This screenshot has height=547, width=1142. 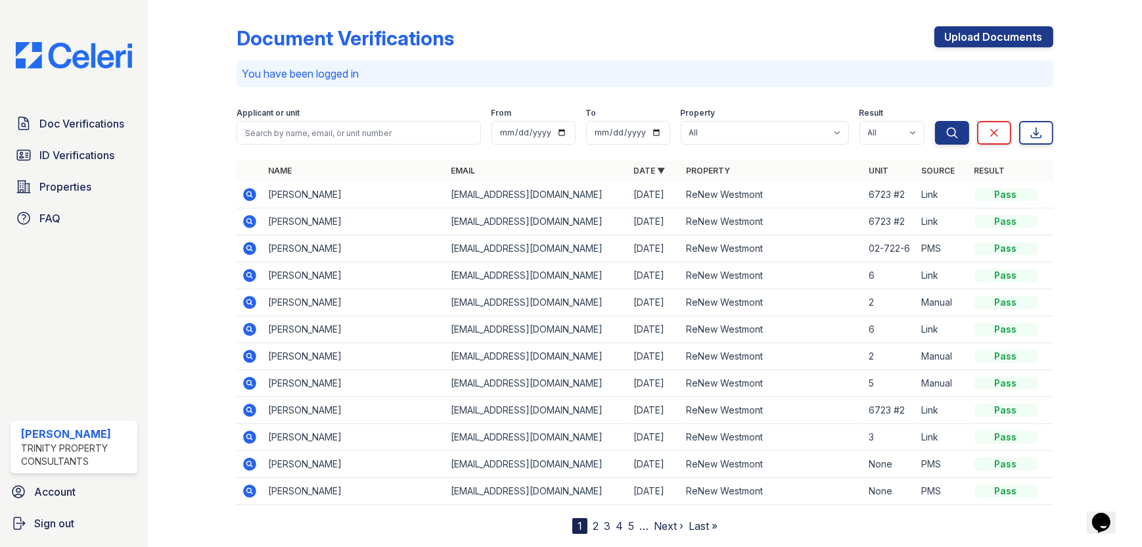 What do you see at coordinates (607, 526) in the screenshot?
I see `a: 3` at bounding box center [607, 526].